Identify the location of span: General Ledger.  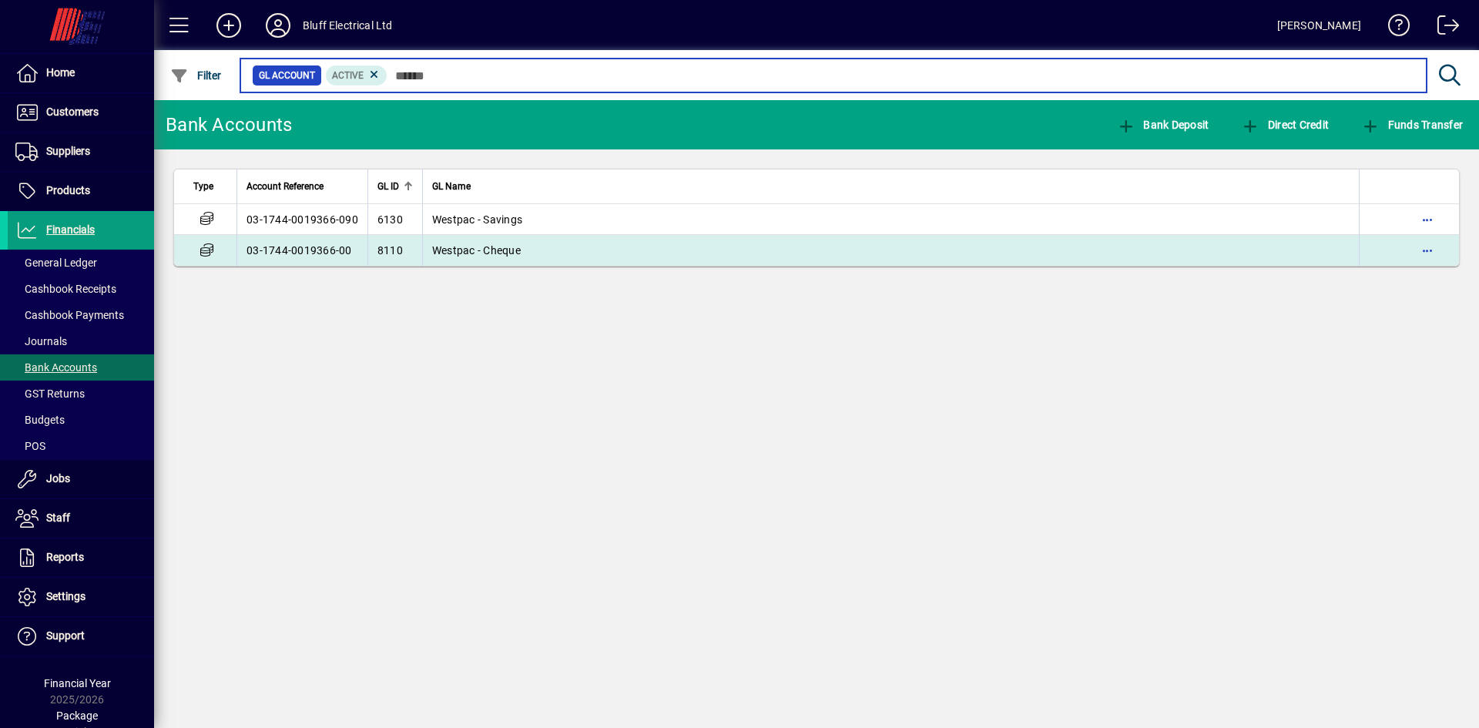
(56, 263).